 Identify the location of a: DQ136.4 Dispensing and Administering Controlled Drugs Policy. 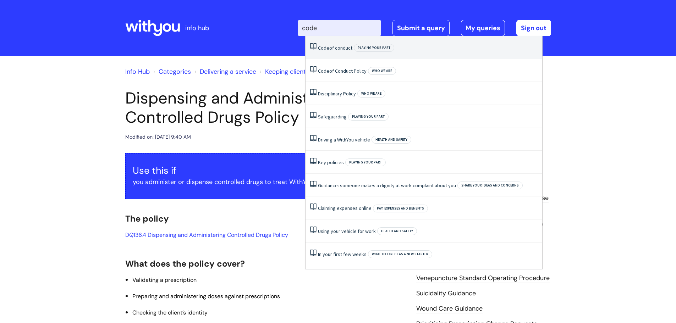
(207, 235).